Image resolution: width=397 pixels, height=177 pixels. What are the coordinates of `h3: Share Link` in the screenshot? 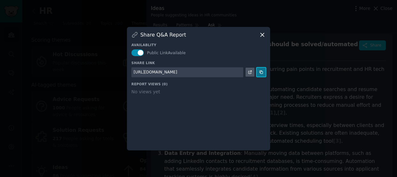 It's located at (199, 63).